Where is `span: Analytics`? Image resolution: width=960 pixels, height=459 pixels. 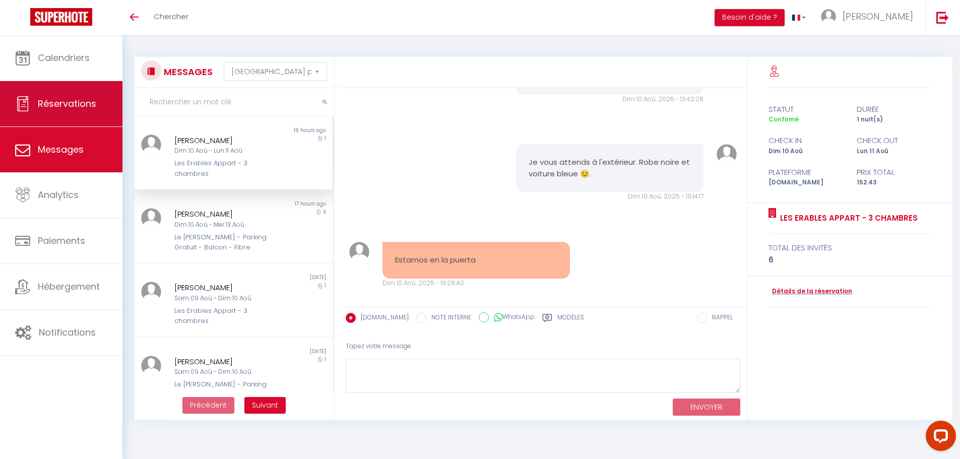
span: Analytics is located at coordinates (58, 195).